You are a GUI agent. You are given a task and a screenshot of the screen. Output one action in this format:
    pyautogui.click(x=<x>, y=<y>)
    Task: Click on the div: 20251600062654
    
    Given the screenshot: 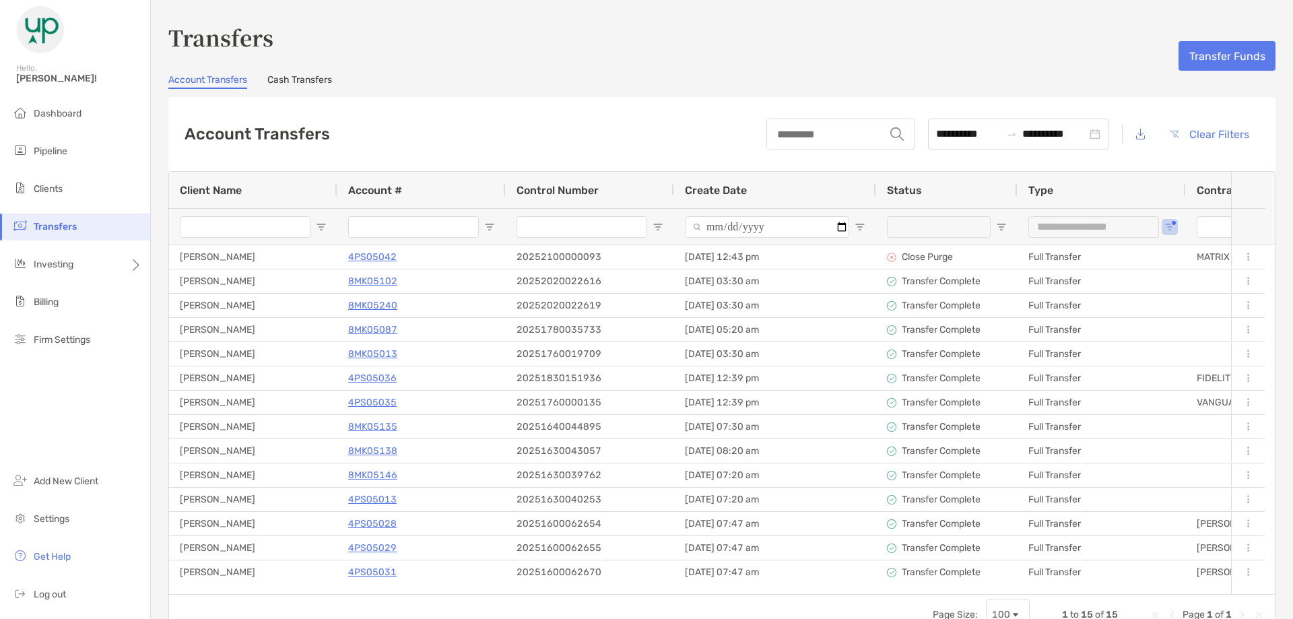 What is the action you would take?
    pyautogui.click(x=590, y=523)
    